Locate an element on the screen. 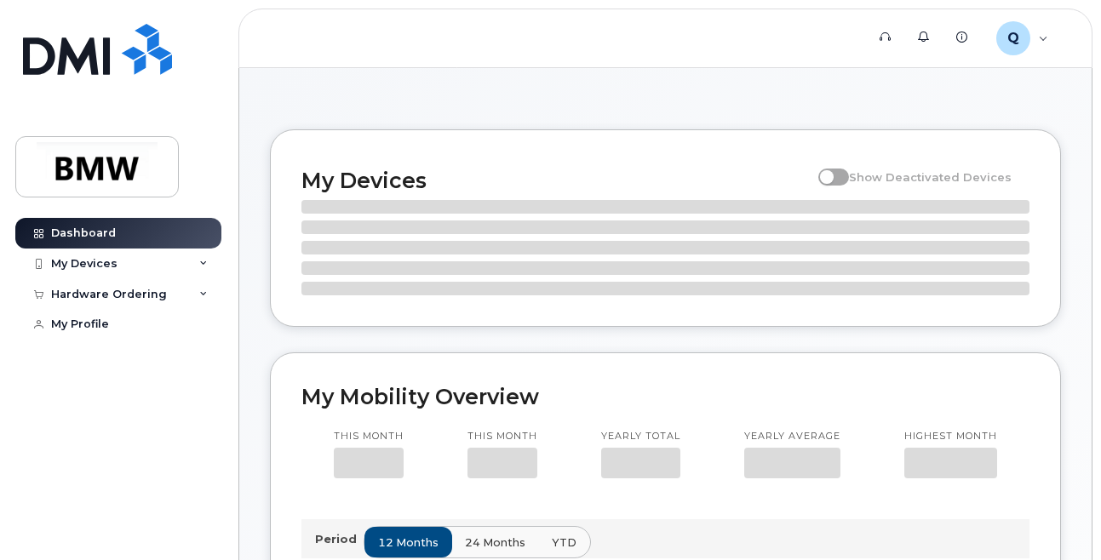 This screenshot has width=1101, height=560. h2: My Mobility Overview is located at coordinates (665, 397).